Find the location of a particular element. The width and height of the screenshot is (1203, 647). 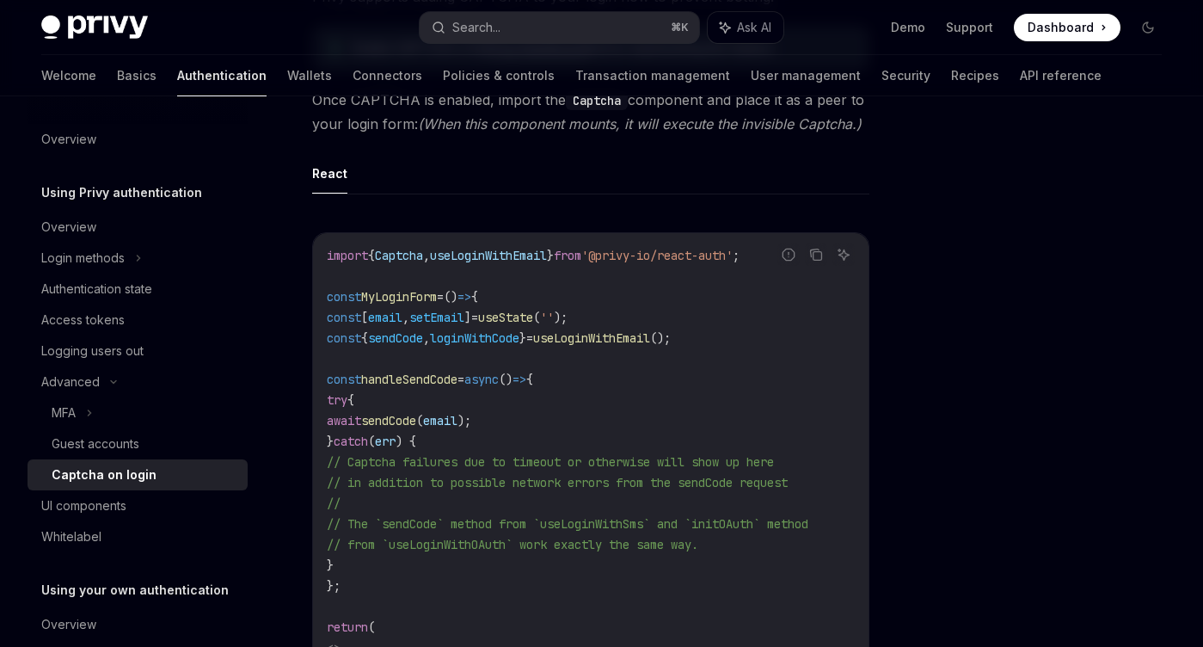

a: Connectors is located at coordinates (387, 76).